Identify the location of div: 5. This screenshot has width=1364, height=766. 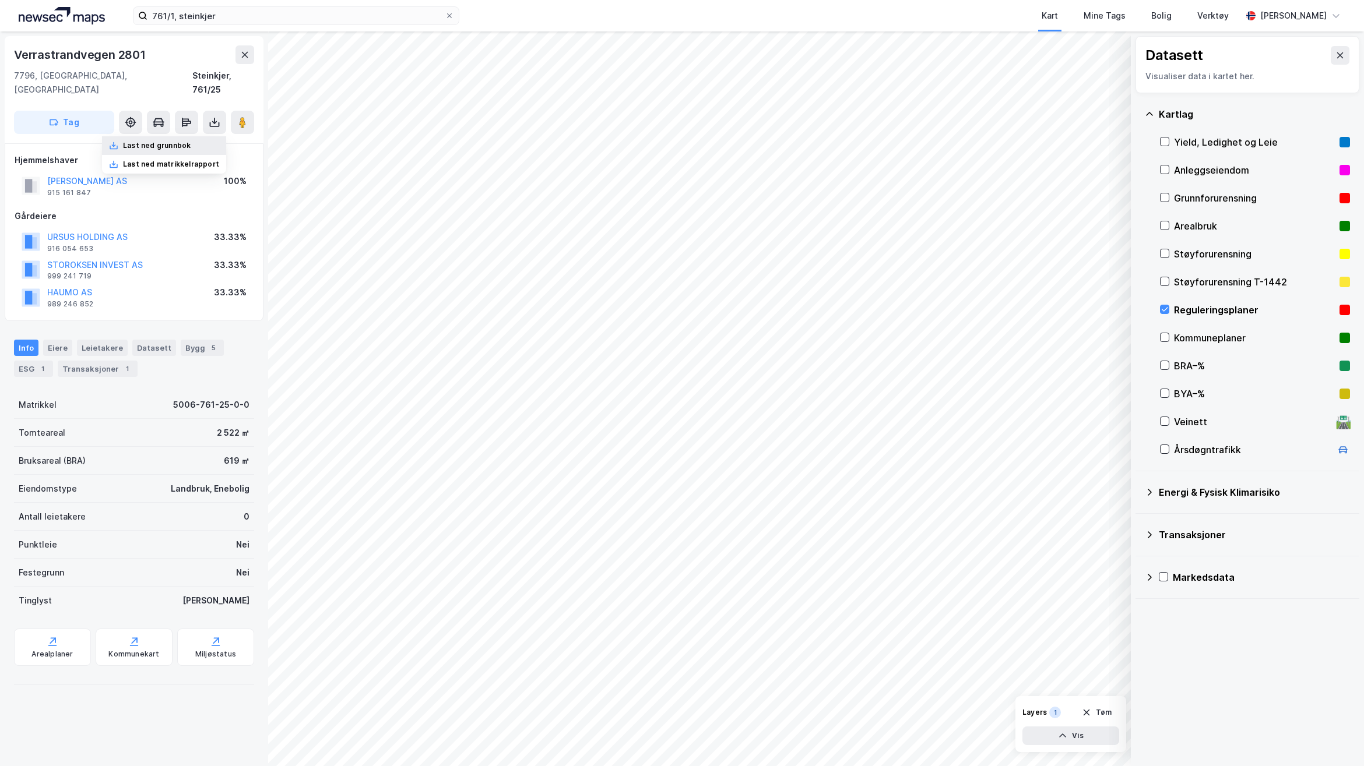
(213, 348).